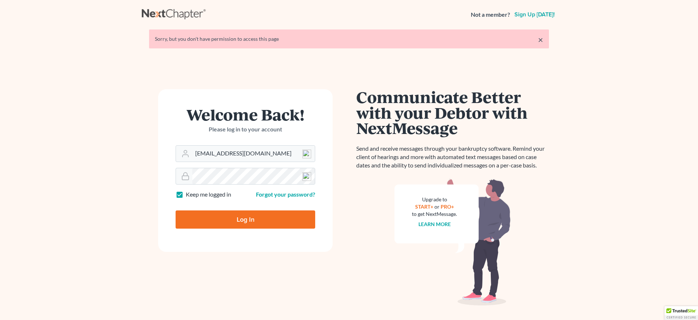 The width and height of the screenshot is (698, 320). What do you see at coordinates (245, 129) in the screenshot?
I see `p: Please log in to your account` at bounding box center [245, 129].